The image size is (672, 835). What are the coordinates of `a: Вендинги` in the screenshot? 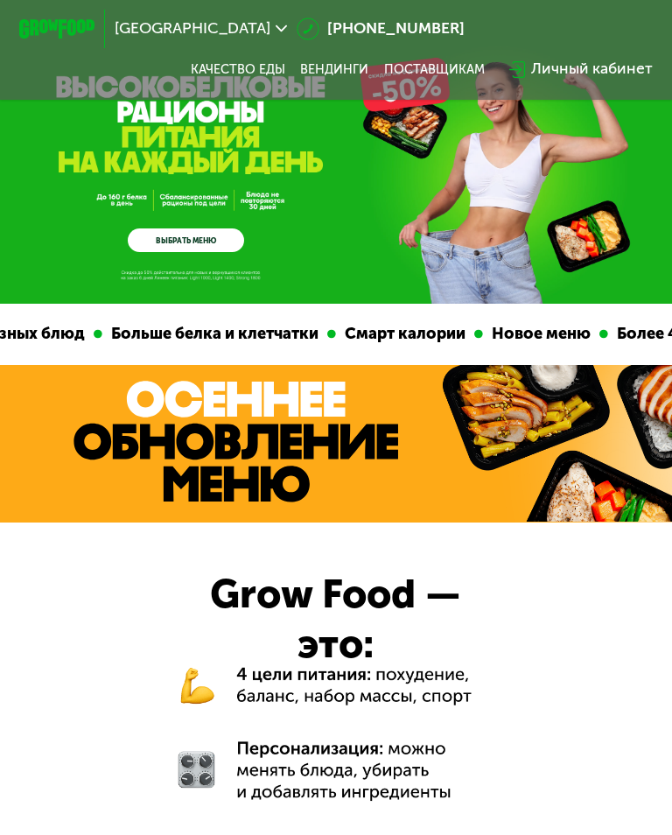 It's located at (334, 70).